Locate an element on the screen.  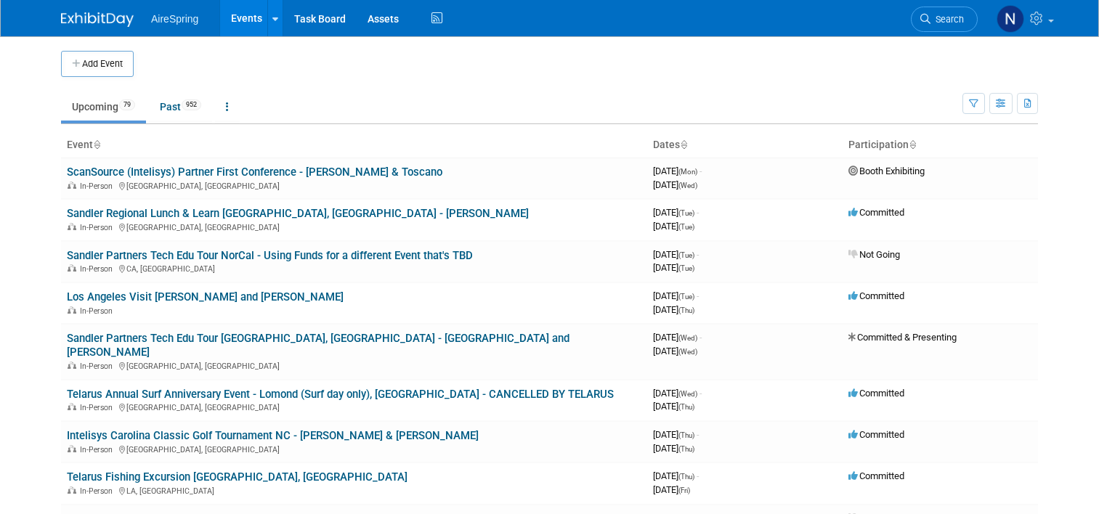
th: Participation is located at coordinates (940, 145).